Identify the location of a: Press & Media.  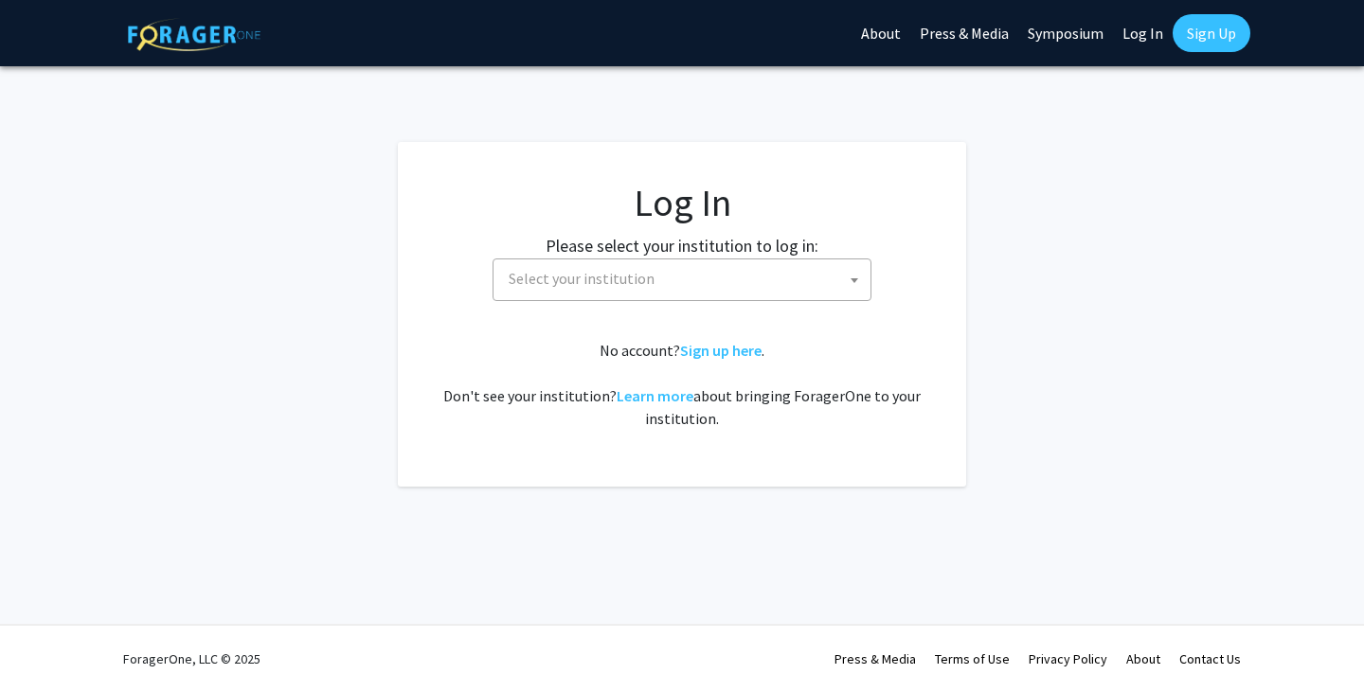
(875, 659).